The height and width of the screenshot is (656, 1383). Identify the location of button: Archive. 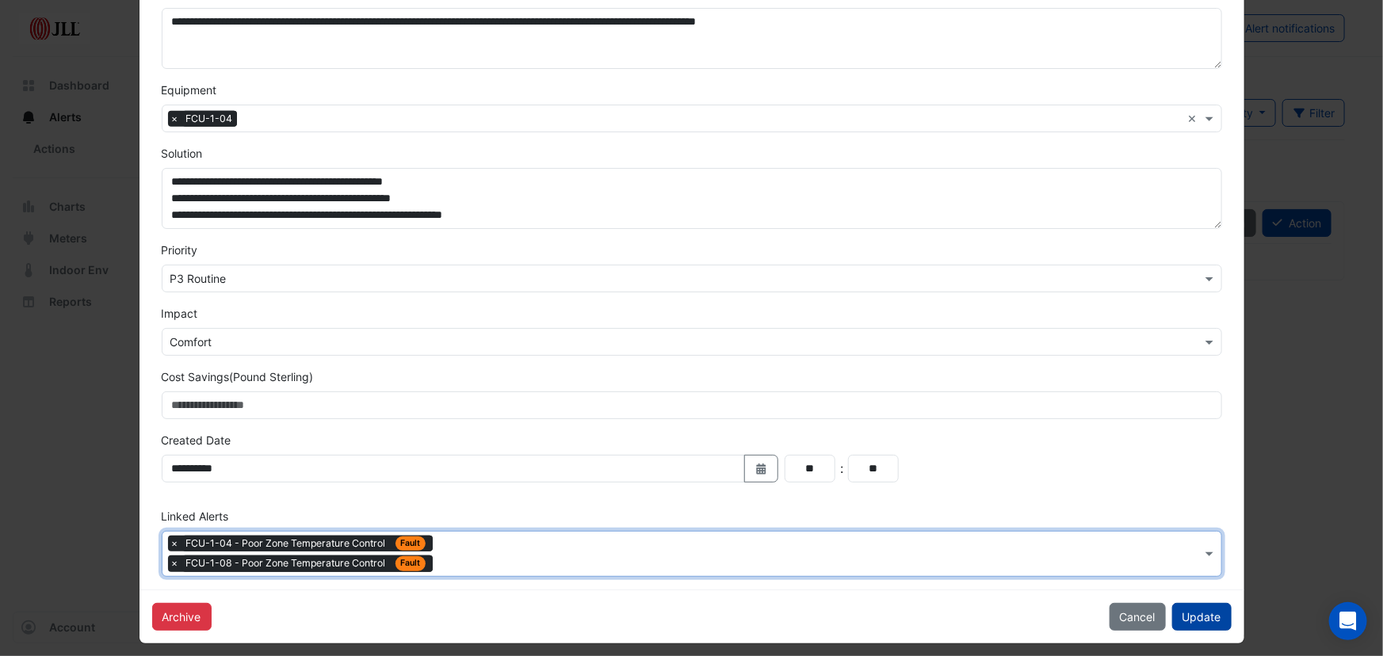
(182, 617).